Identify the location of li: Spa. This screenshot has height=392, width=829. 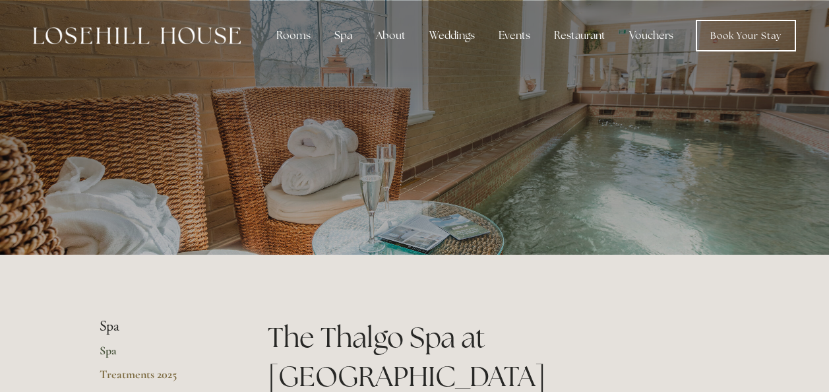
(162, 327).